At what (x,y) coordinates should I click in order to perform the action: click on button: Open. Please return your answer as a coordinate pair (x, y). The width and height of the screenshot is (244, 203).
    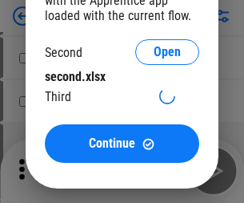
    Looking at the image, I should click on (167, 52).